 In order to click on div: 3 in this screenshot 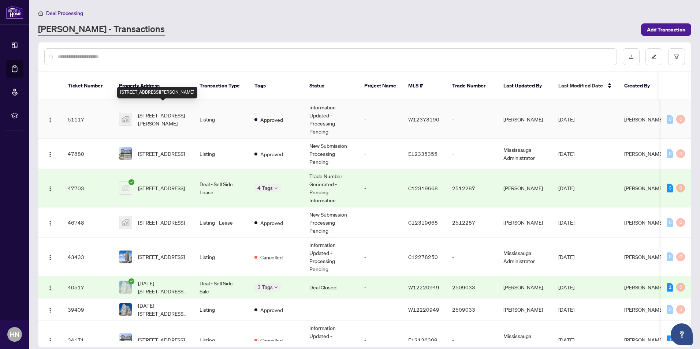, I will do `click(670, 188)`.